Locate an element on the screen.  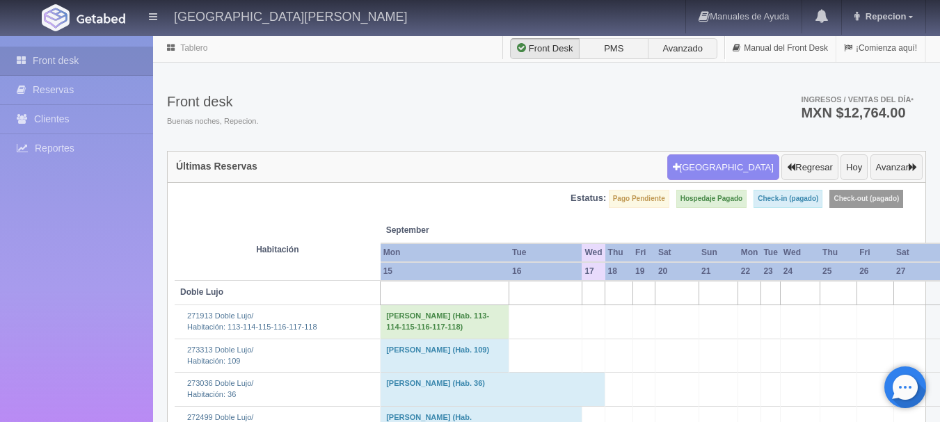
h3: Front desk is located at coordinates (212, 102).